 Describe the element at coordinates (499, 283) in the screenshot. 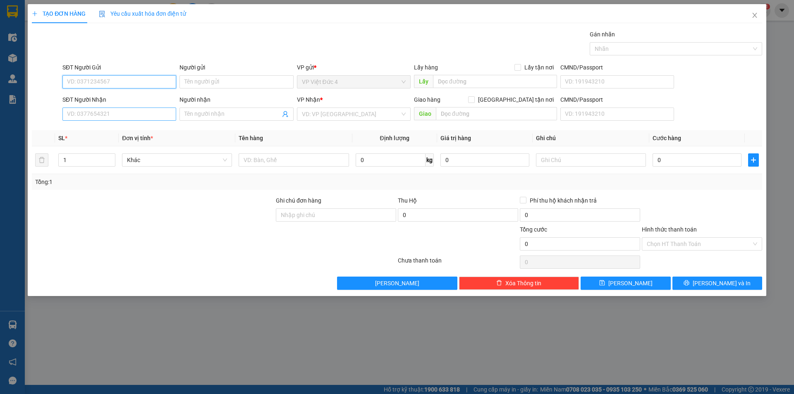

I see `span: delete` at that location.